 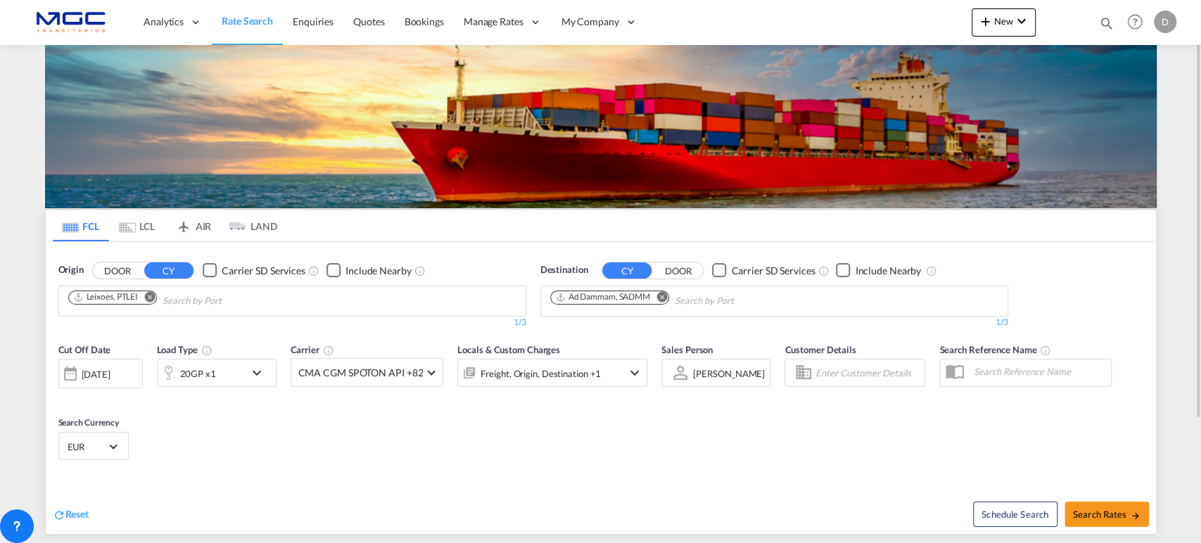 I want to click on span: My Company, so click(x=590, y=22).